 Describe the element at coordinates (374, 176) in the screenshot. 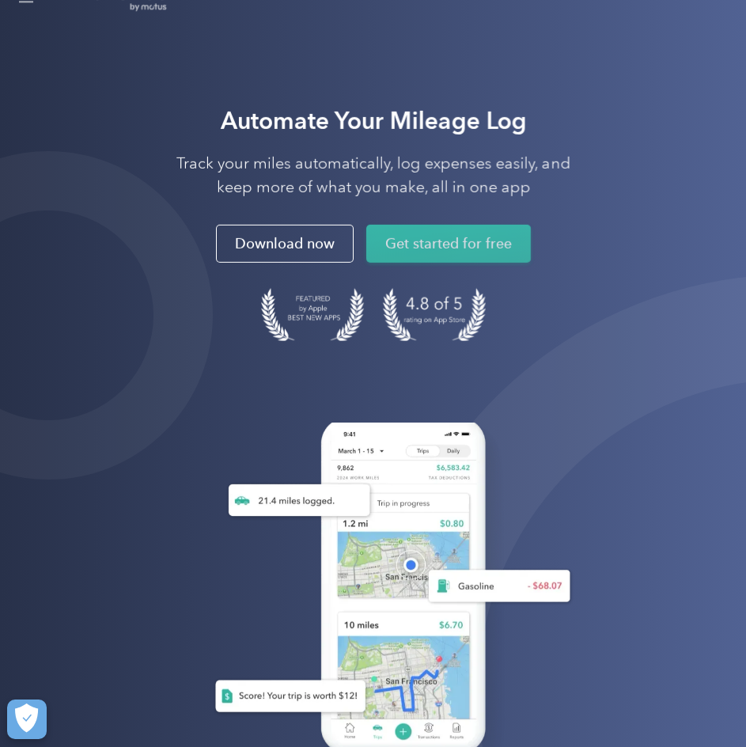

I see `p: Track your miles automatically, log expenses easily, and keep more of what you make, all in one app` at that location.